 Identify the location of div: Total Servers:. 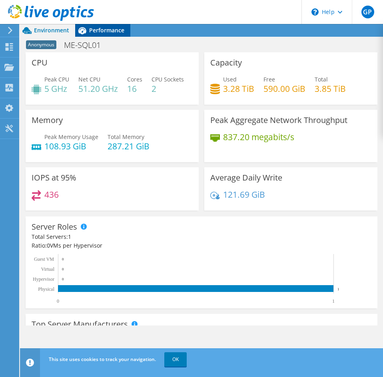
(116, 237).